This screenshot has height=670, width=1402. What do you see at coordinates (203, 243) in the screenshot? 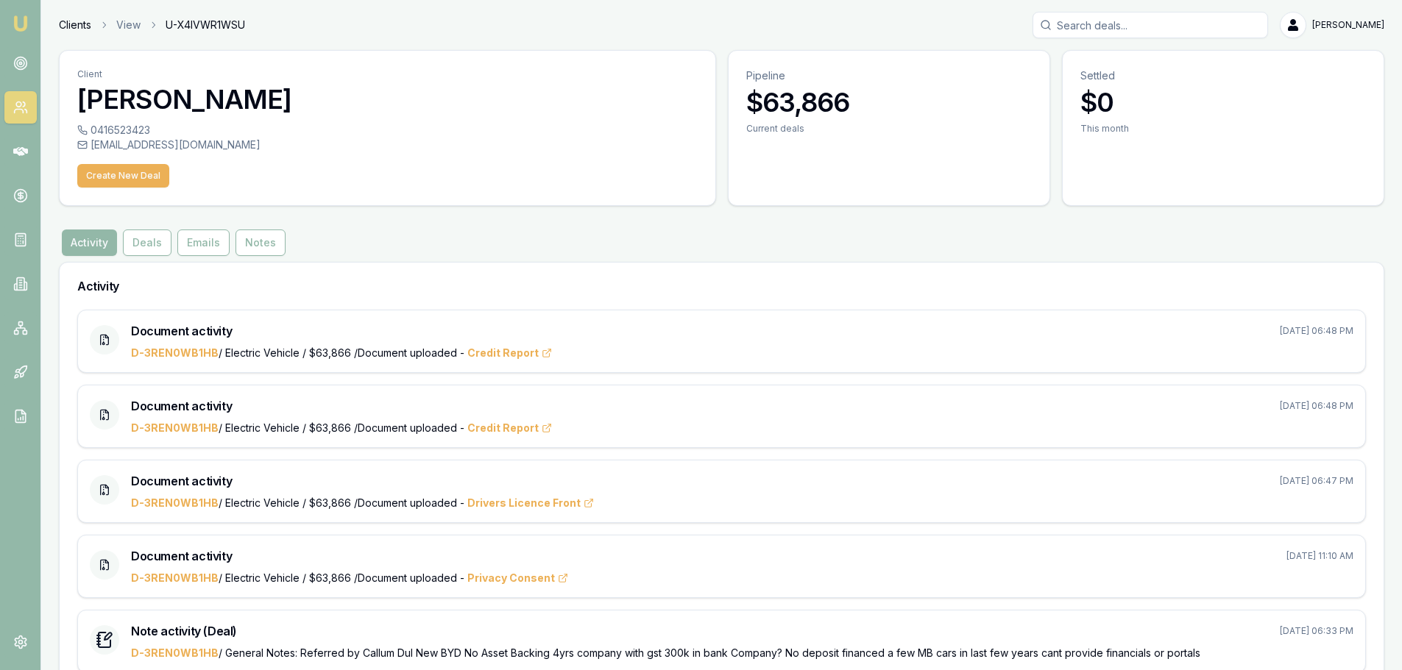
I see `button: Emails` at bounding box center [203, 243].